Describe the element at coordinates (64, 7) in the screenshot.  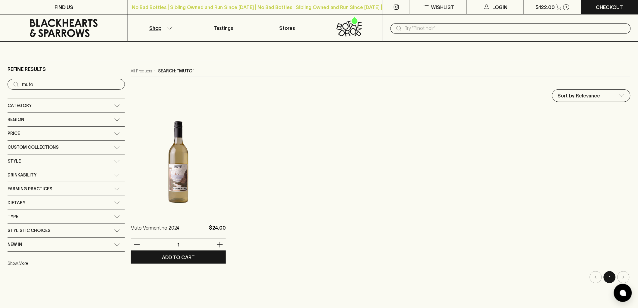
I see `p: FIND US` at that location.